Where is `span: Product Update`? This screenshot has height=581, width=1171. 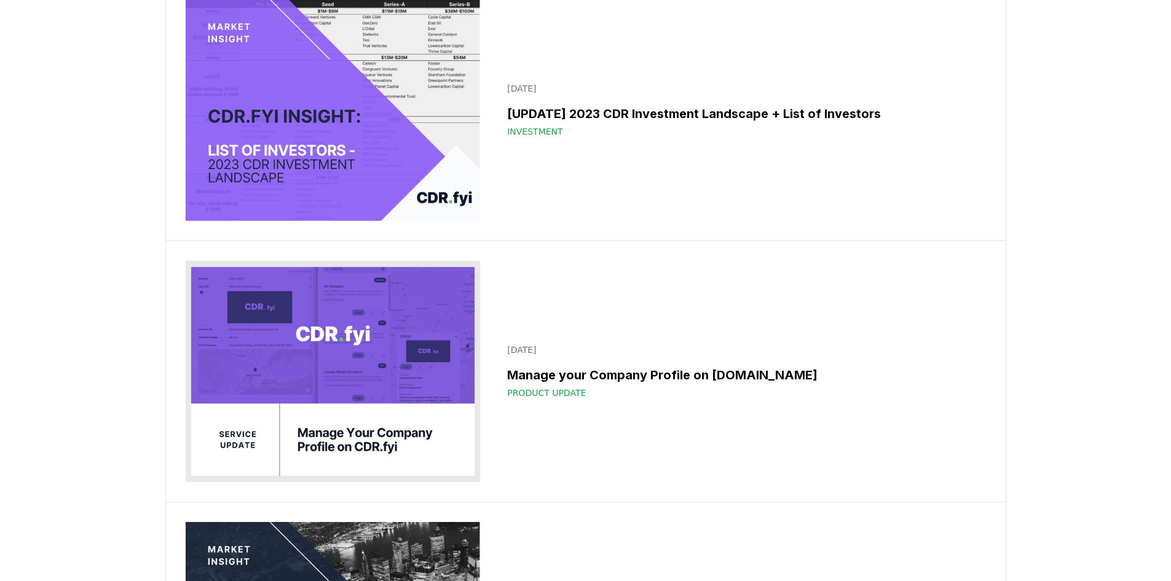
span: Product Update is located at coordinates (547, 393).